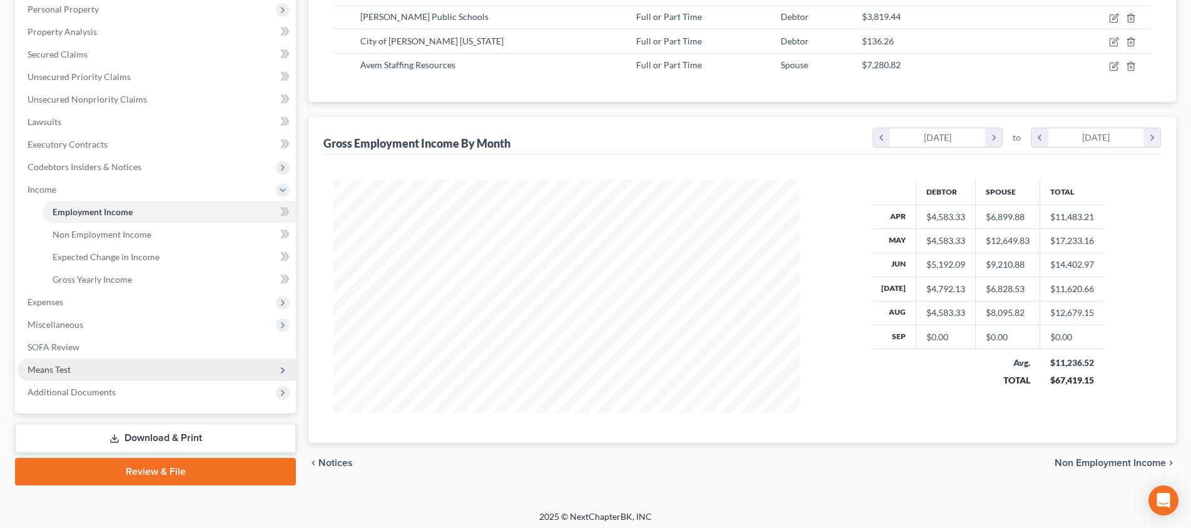 This screenshot has width=1191, height=528. I want to click on a: Executory Contracts, so click(156, 144).